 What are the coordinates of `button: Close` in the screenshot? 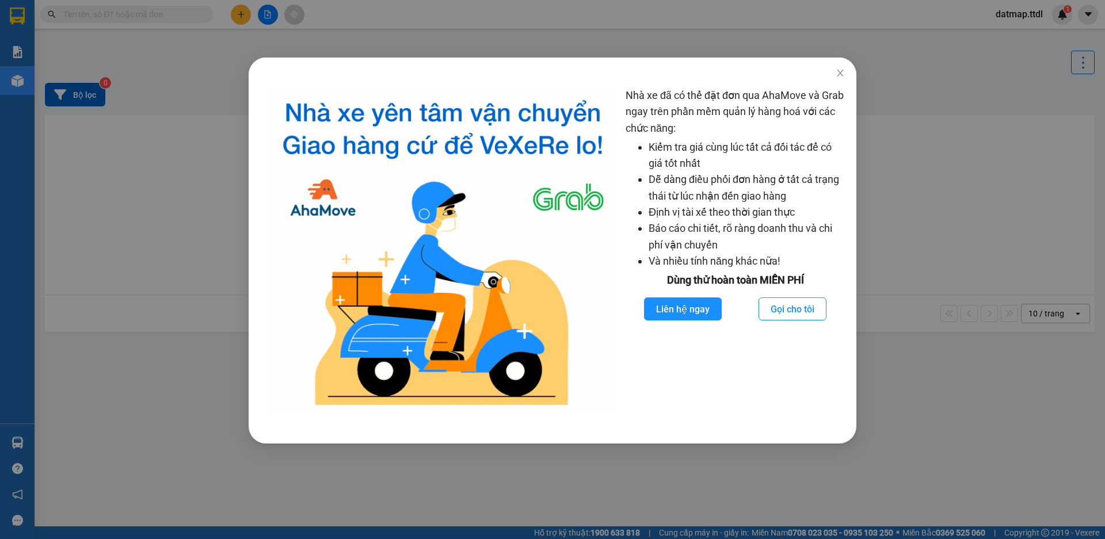 It's located at (840, 74).